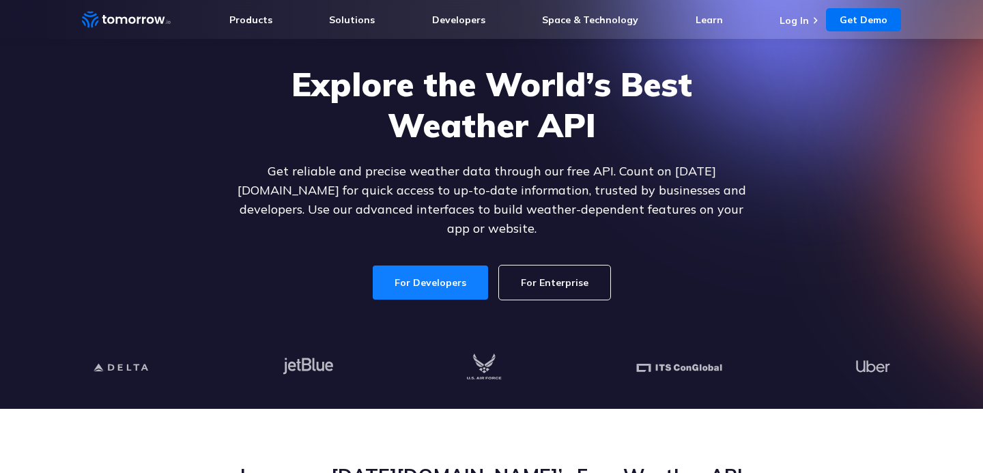 This screenshot has width=983, height=473. Describe the element at coordinates (352, 20) in the screenshot. I see `a: Solutions` at that location.